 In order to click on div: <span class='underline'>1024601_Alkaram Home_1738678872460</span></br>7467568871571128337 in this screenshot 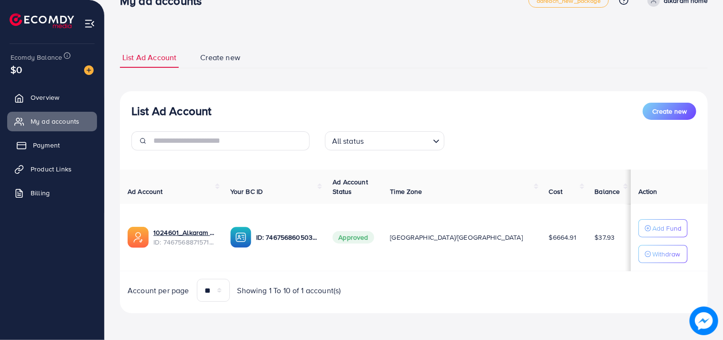, I will do `click(184, 237)`.